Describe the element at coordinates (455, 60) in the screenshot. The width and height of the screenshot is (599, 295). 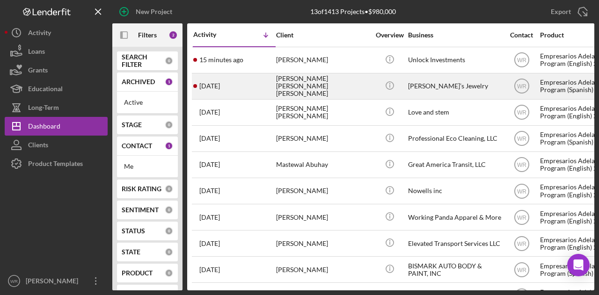
I see `div: Unlock Investments` at that location.